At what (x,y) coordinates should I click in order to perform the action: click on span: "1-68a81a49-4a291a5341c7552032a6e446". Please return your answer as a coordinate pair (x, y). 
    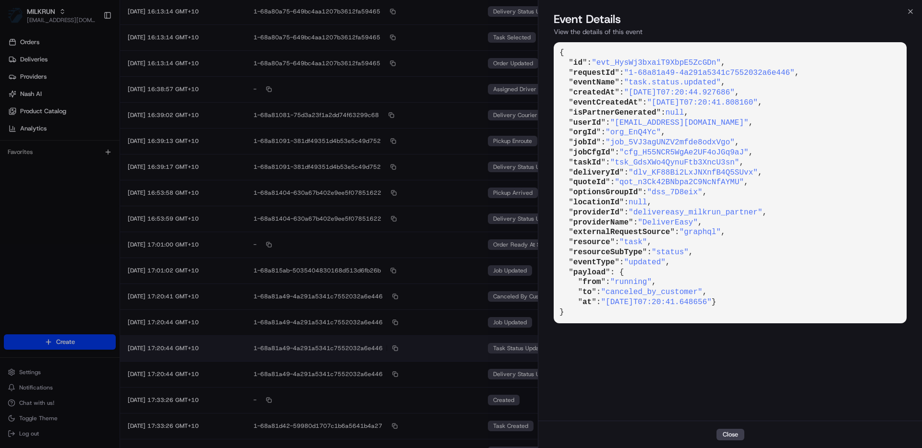
    Looking at the image, I should click on (709, 73).